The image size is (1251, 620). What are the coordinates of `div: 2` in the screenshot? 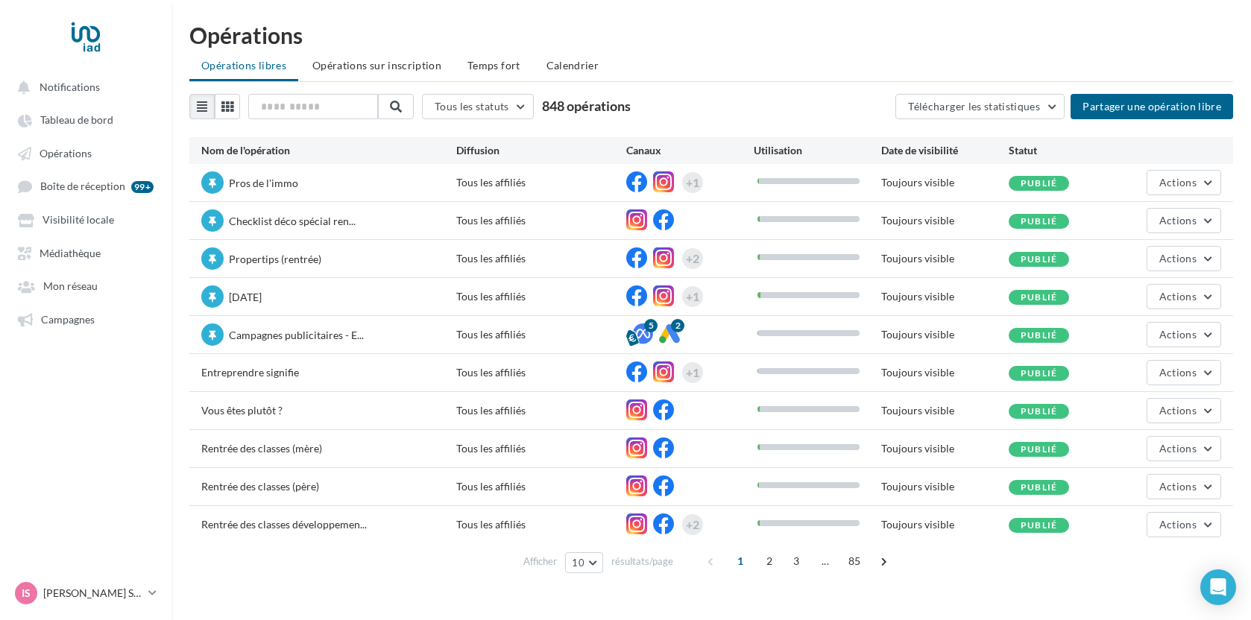 It's located at (678, 326).